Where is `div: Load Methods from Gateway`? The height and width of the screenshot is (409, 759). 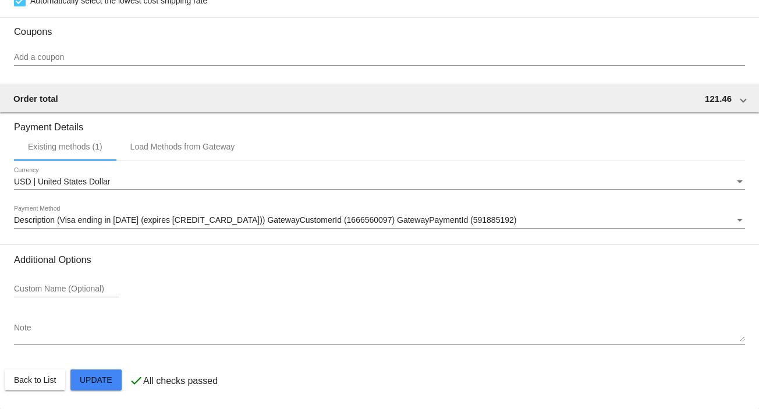 div: Load Methods from Gateway is located at coordinates (183, 147).